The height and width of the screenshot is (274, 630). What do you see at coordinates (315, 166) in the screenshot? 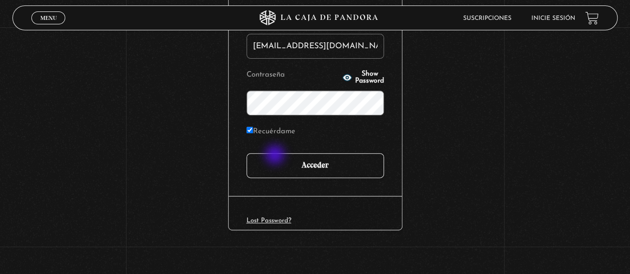
I see `input: Acceder` at bounding box center [315, 166].